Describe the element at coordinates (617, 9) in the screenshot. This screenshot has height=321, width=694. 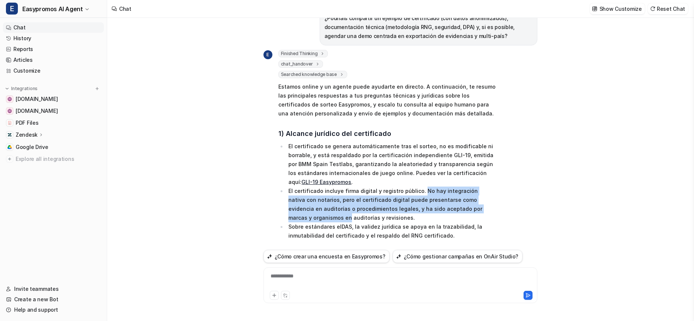
I see `button: Show Customize` at that location.